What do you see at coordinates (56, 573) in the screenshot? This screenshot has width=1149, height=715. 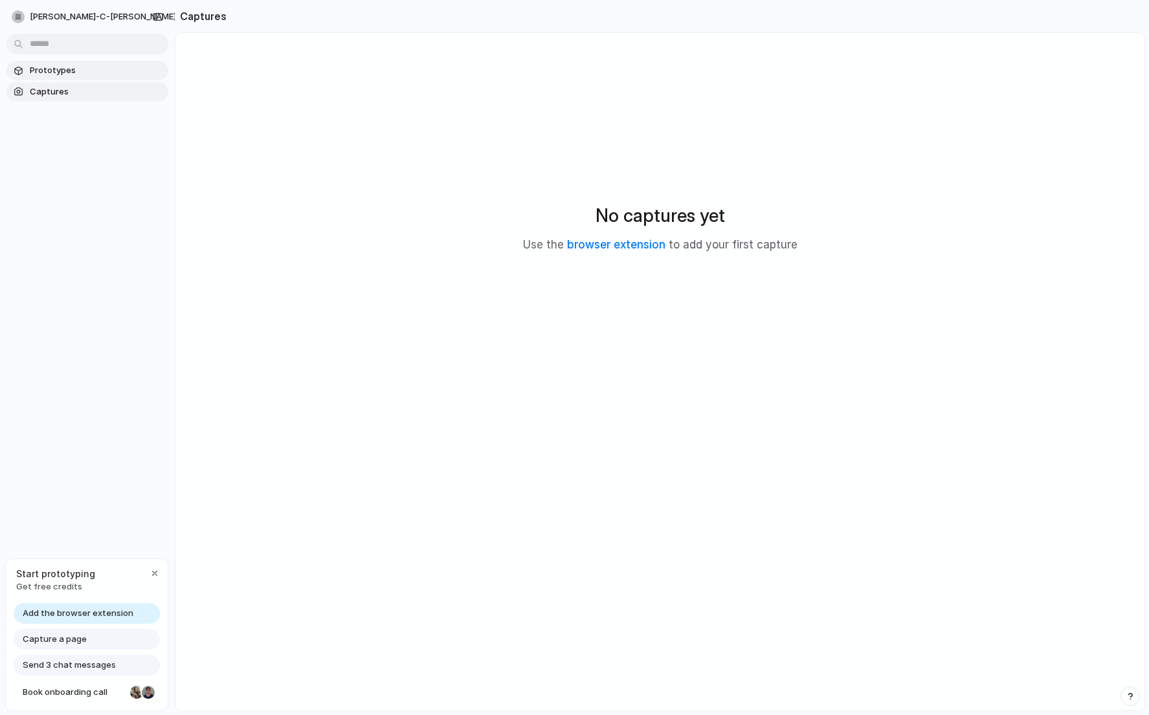 I see `span: Start prototyping` at bounding box center [56, 573].